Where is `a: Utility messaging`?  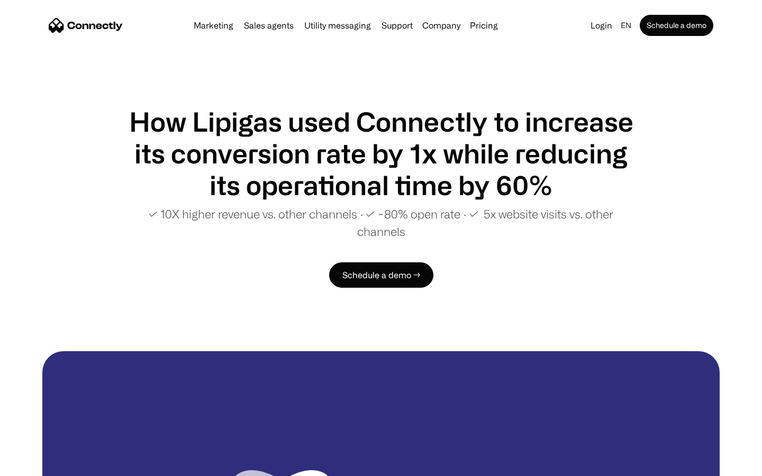
a: Utility messaging is located at coordinates (338, 25).